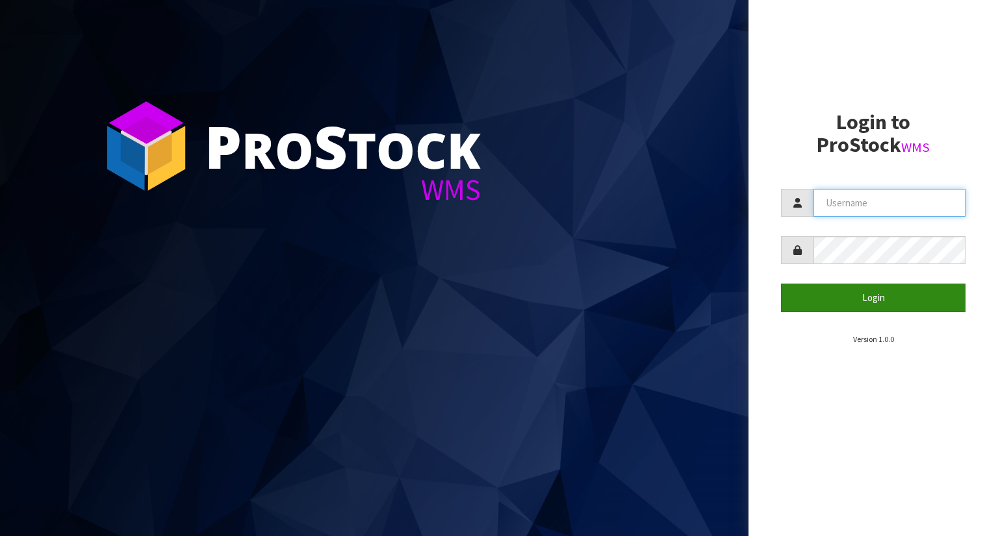 The image size is (998, 536). What do you see at coordinates (873, 297) in the screenshot?
I see `button: Login` at bounding box center [873, 297].